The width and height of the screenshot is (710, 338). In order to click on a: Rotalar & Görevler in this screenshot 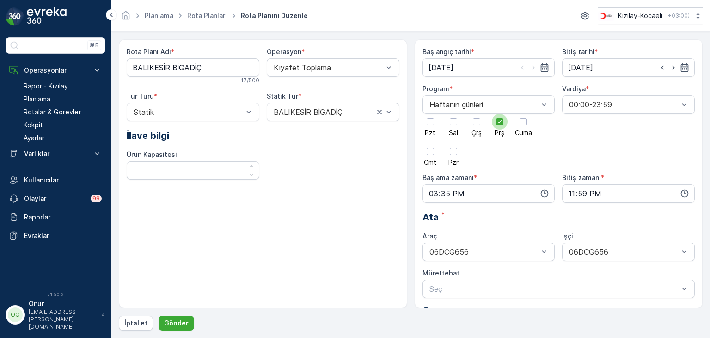, I will do `click(62, 112)`.